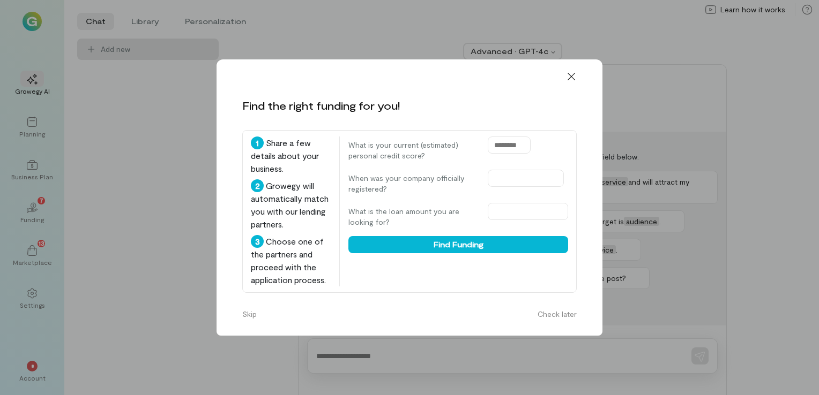 This screenshot has height=395, width=819. What do you see at coordinates (557, 315) in the screenshot?
I see `button: Check later` at bounding box center [557, 315].